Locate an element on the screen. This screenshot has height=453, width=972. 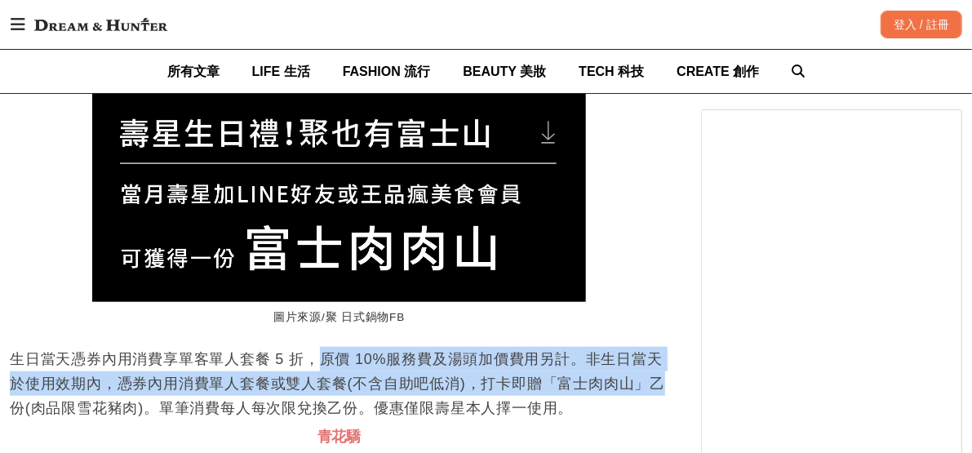
span: 所有文章 is located at coordinates (193, 71).